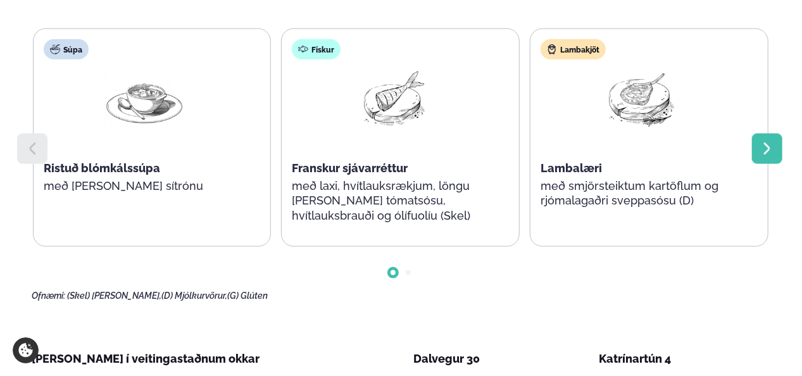 Image resolution: width=802 pixels, height=376 pixels. Describe the element at coordinates (393, 273) in the screenshot. I see `span: Go to slide 1` at that location.